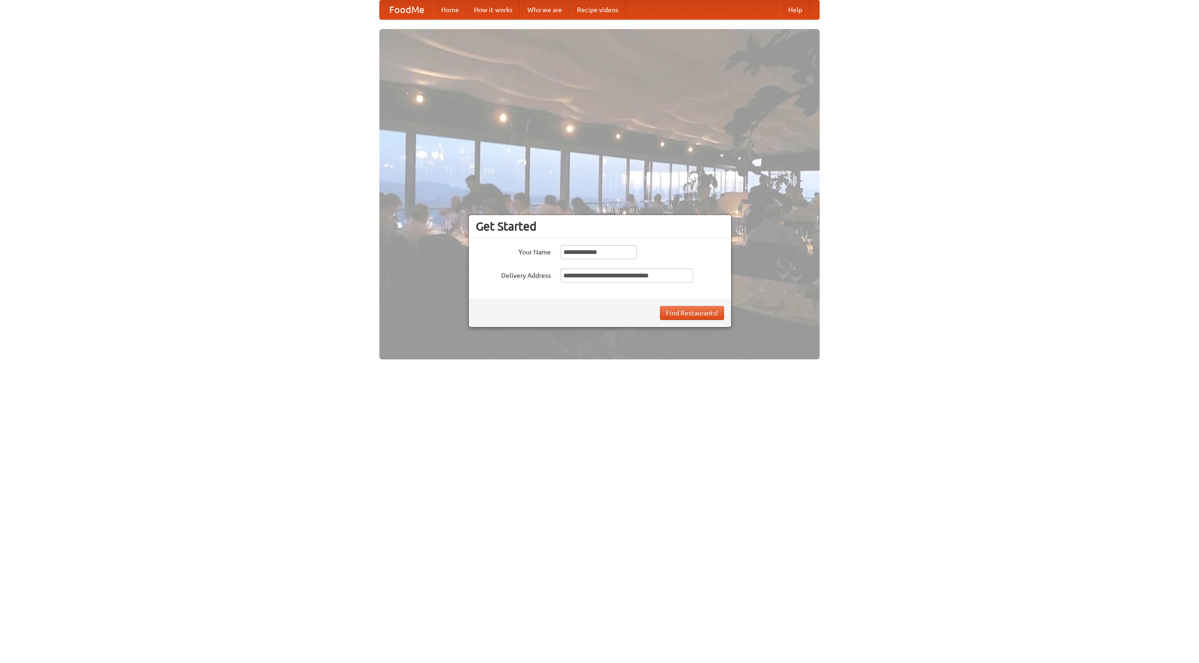  Describe the element at coordinates (513, 251) in the screenshot. I see `label: Your Name` at that location.